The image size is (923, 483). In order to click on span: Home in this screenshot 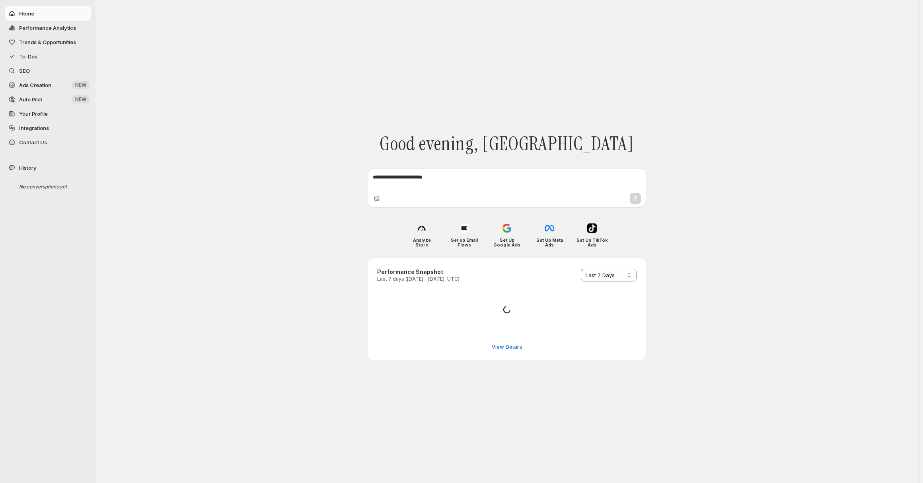, I will do `click(27, 14)`.